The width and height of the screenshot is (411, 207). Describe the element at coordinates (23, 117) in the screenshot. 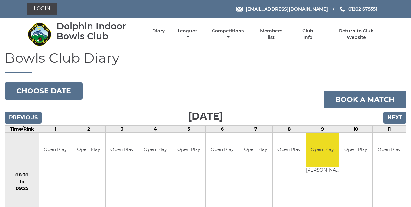

I see `input: Previous` at that location.